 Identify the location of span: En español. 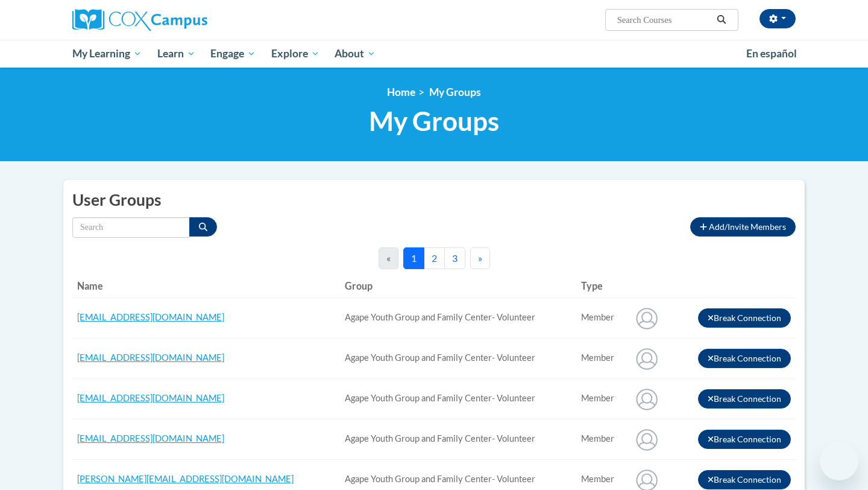
(772, 53).